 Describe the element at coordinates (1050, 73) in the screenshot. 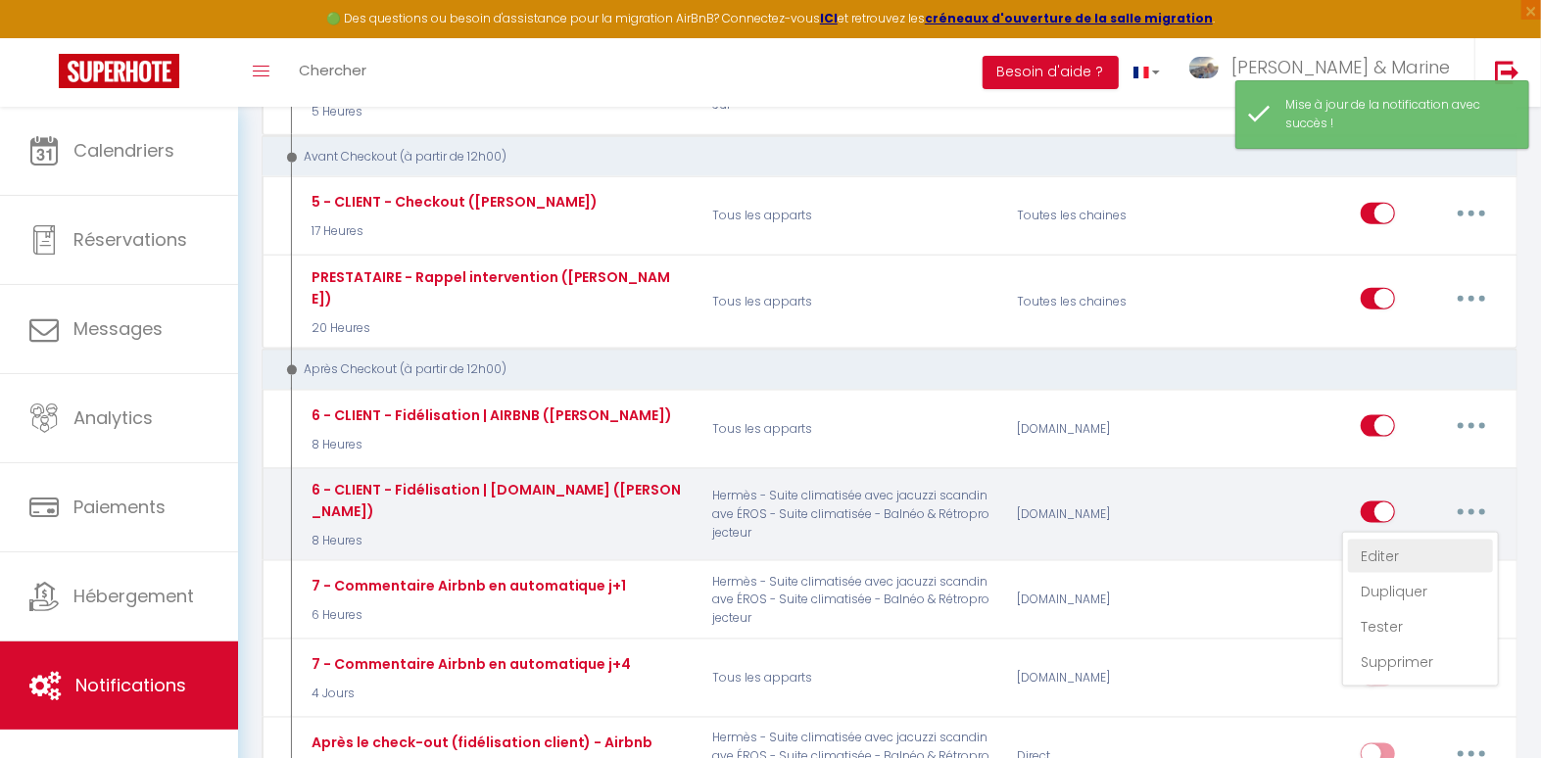

I see `button: Besoin d'aide ?` at that location.